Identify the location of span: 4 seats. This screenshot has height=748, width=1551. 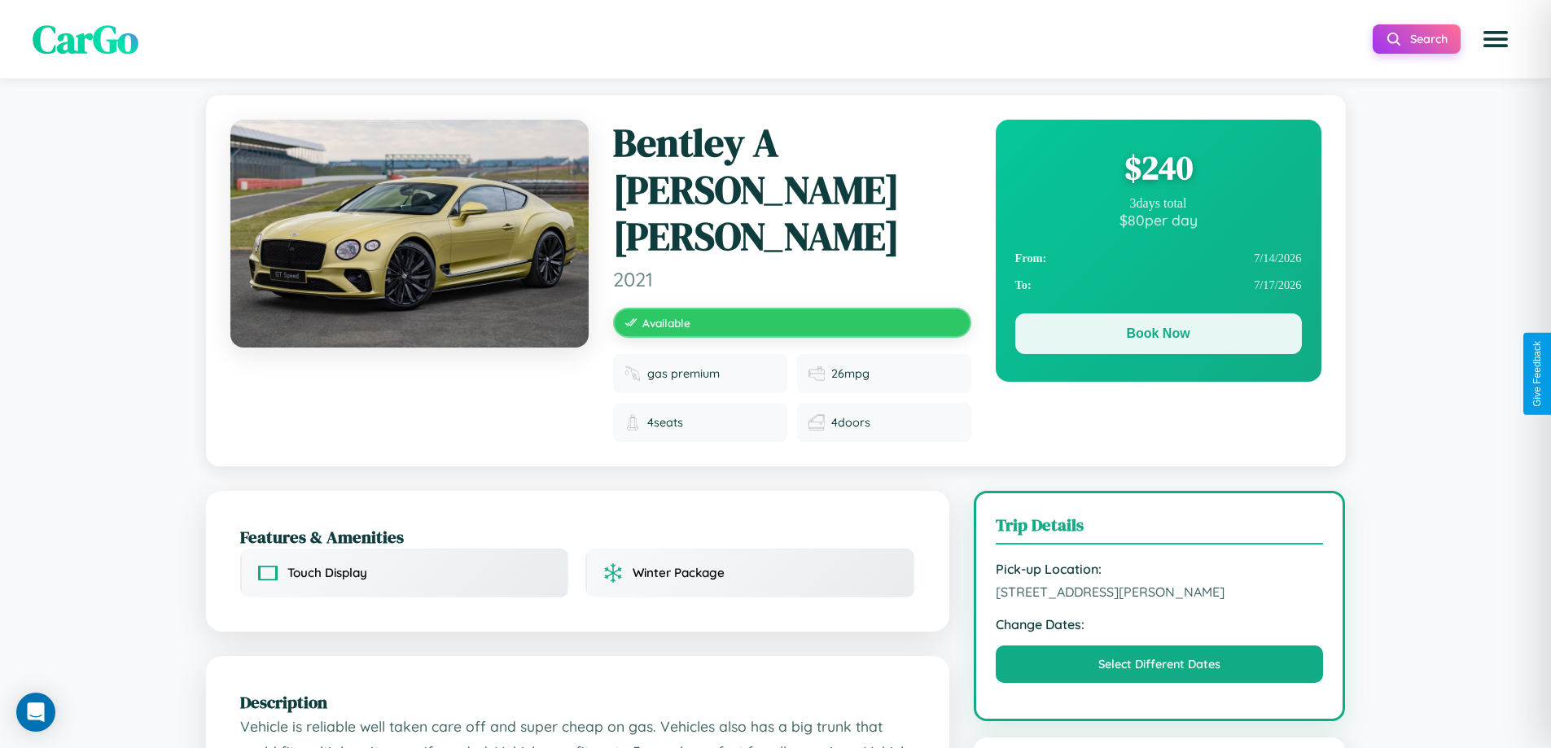
(665, 423).